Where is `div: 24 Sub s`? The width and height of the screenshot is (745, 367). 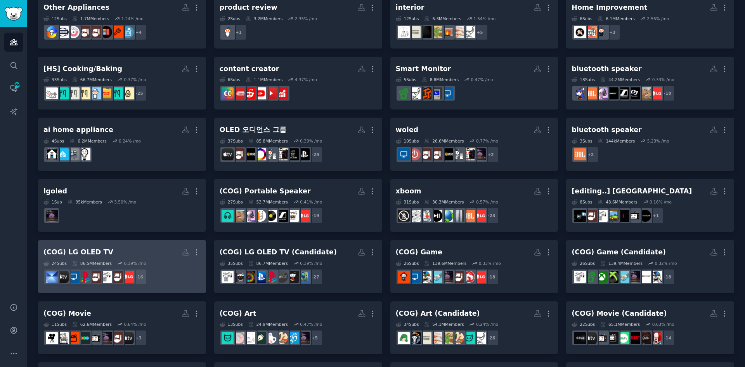 div: 24 Sub s is located at coordinates (55, 263).